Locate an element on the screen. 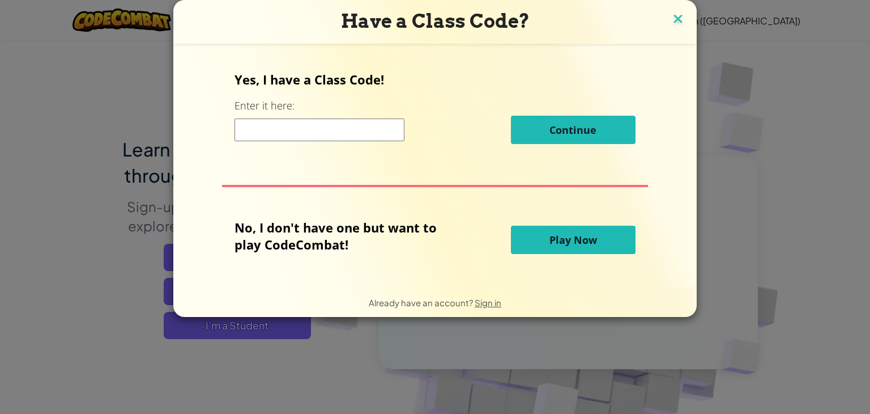  img: close icon is located at coordinates (678, 20).